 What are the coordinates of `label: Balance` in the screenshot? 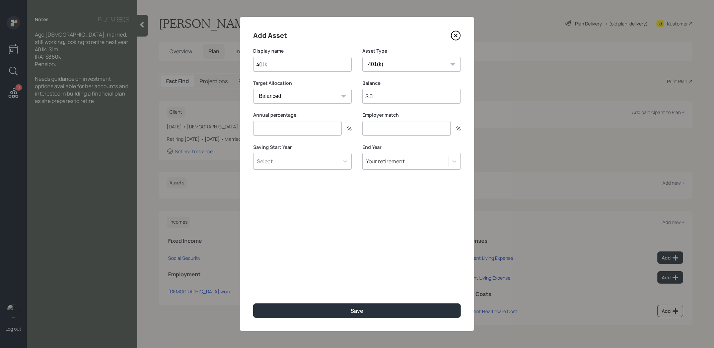 It's located at (412, 83).